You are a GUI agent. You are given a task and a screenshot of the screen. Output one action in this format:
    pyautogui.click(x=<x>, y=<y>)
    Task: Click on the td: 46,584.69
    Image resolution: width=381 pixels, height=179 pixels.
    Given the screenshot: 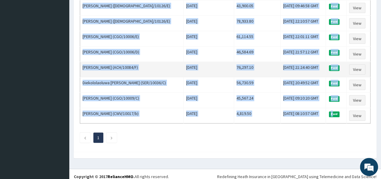 What is the action you would take?
    pyautogui.click(x=257, y=54)
    